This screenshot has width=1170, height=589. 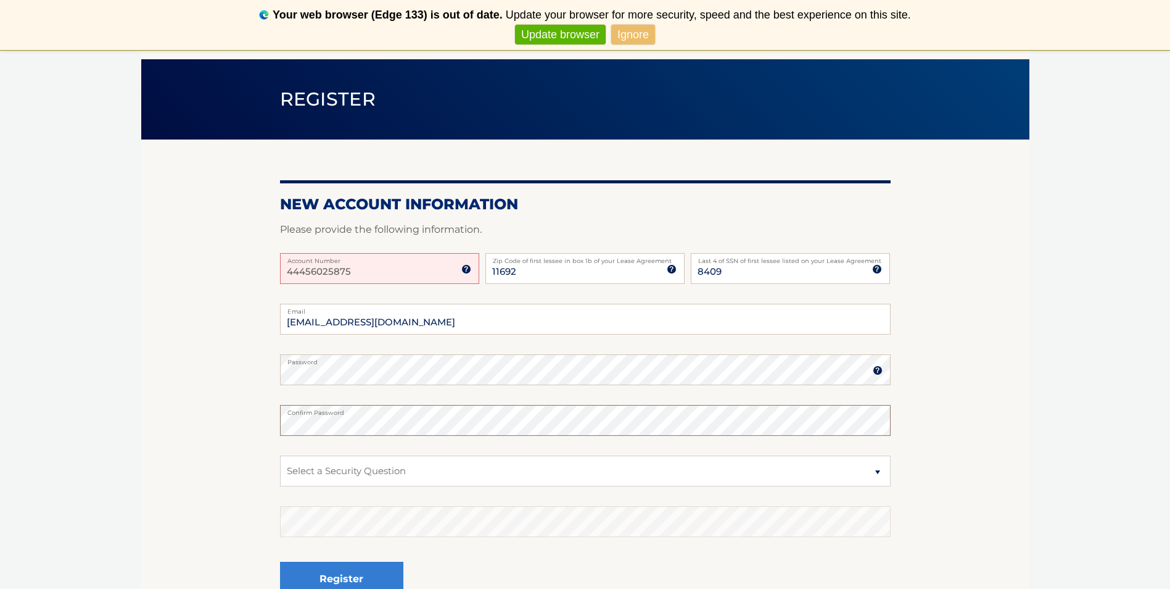 I want to click on label: Email, so click(x=585, y=308).